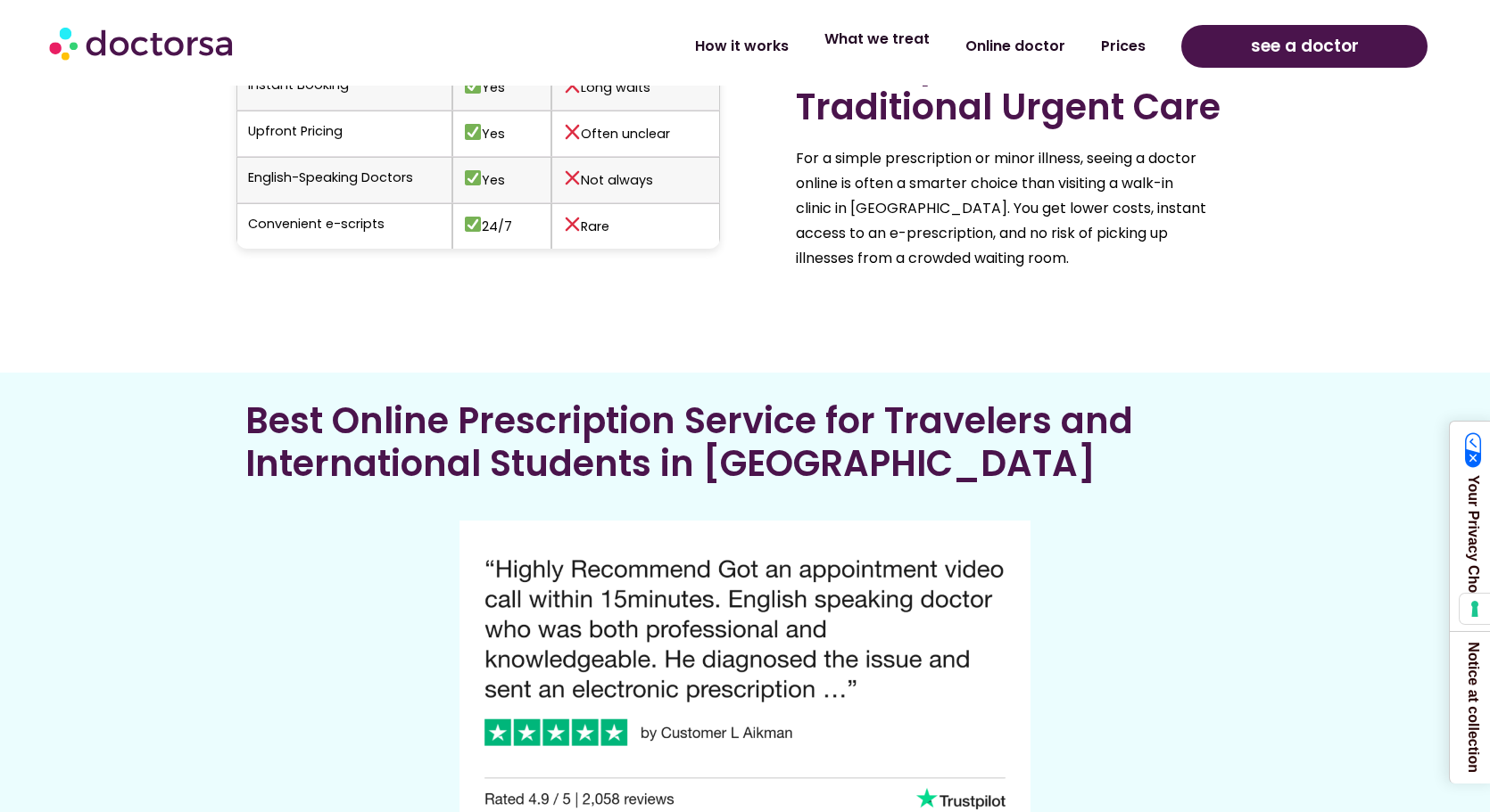 The width and height of the screenshot is (1490, 812). I want to click on td: Upfront Pricing, so click(344, 134).